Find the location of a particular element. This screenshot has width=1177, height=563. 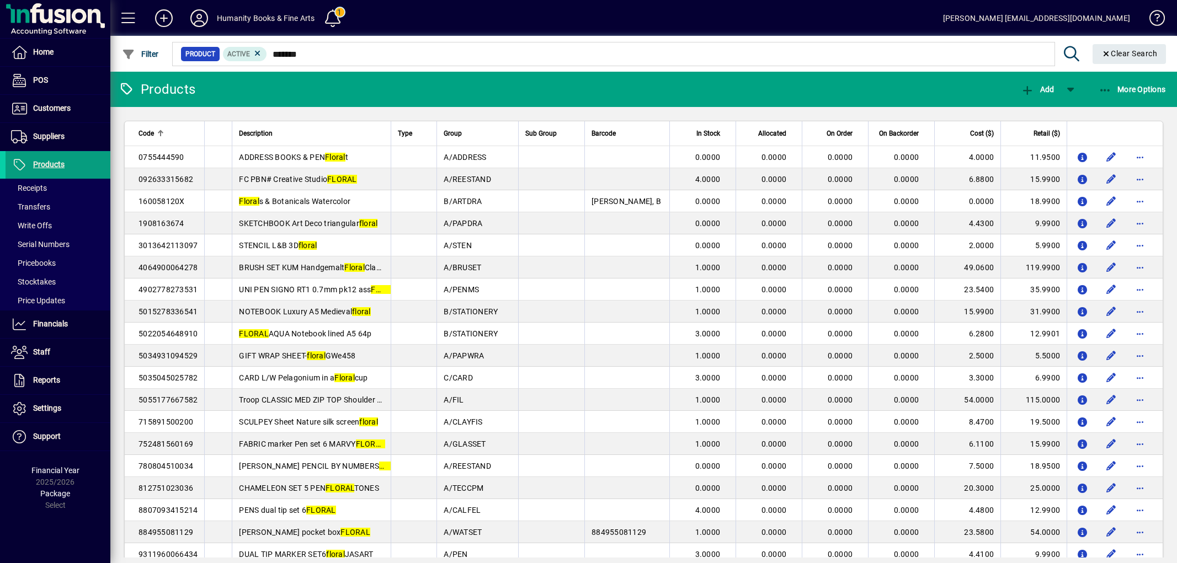

span: BRUSH SET KUM Handgemalt Classics set 4 is located at coordinates (326, 268).